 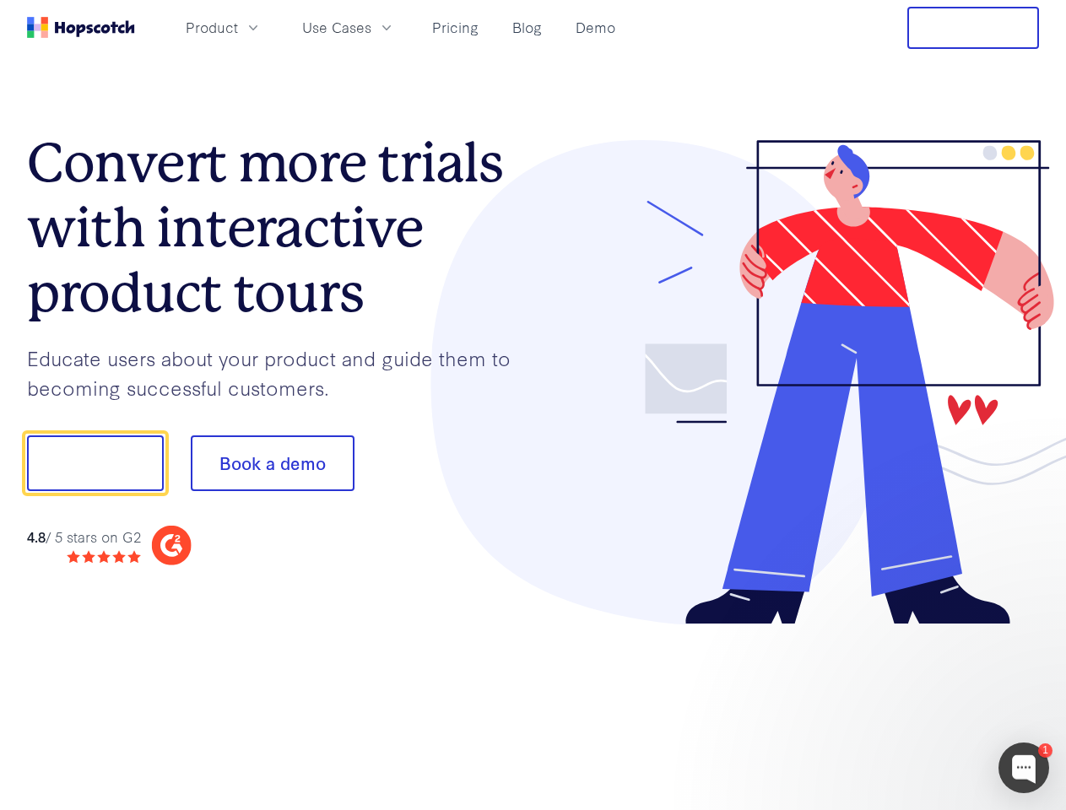 What do you see at coordinates (337, 27) in the screenshot?
I see `span: Use Cases` at bounding box center [337, 27].